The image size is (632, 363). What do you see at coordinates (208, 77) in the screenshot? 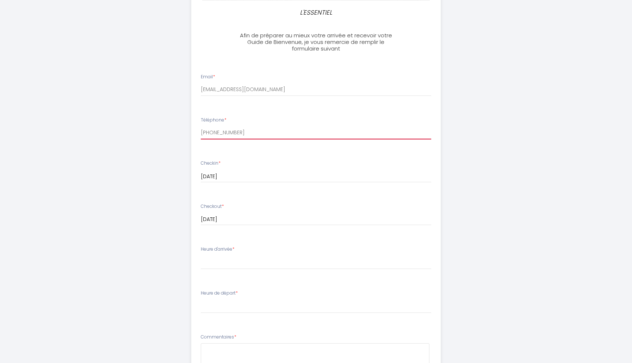
I see `label: Email` at bounding box center [208, 77].